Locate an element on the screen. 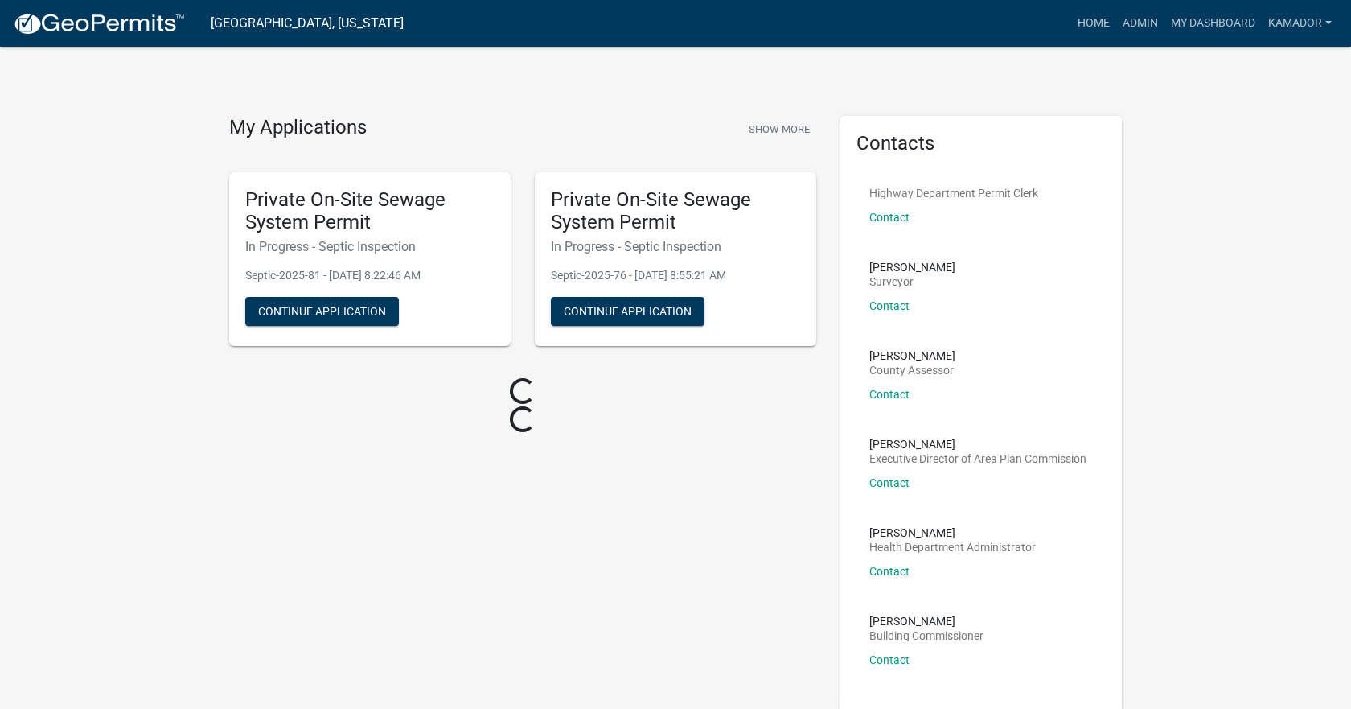 The width and height of the screenshot is (1351, 709). p: Highway Department Permit Clerk is located at coordinates (954, 193).